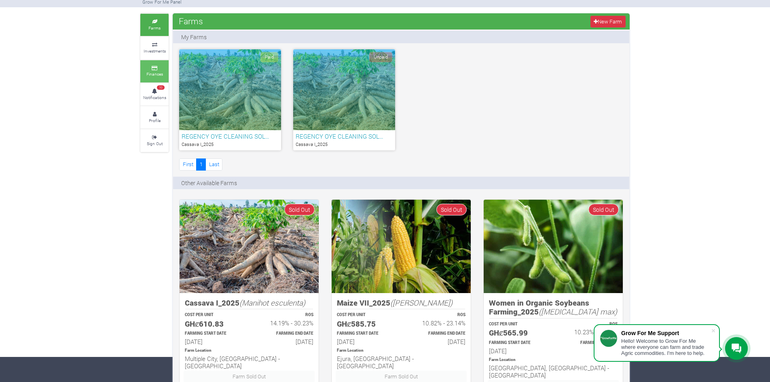  What do you see at coordinates (209, 183) in the screenshot?
I see `p: Other Available Farms` at bounding box center [209, 183].